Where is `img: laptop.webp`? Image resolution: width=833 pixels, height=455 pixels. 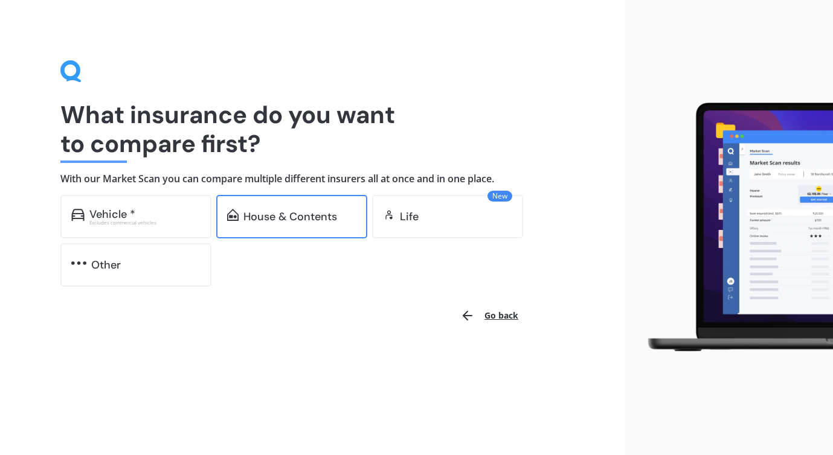 img: laptop.webp is located at coordinates (733, 228).